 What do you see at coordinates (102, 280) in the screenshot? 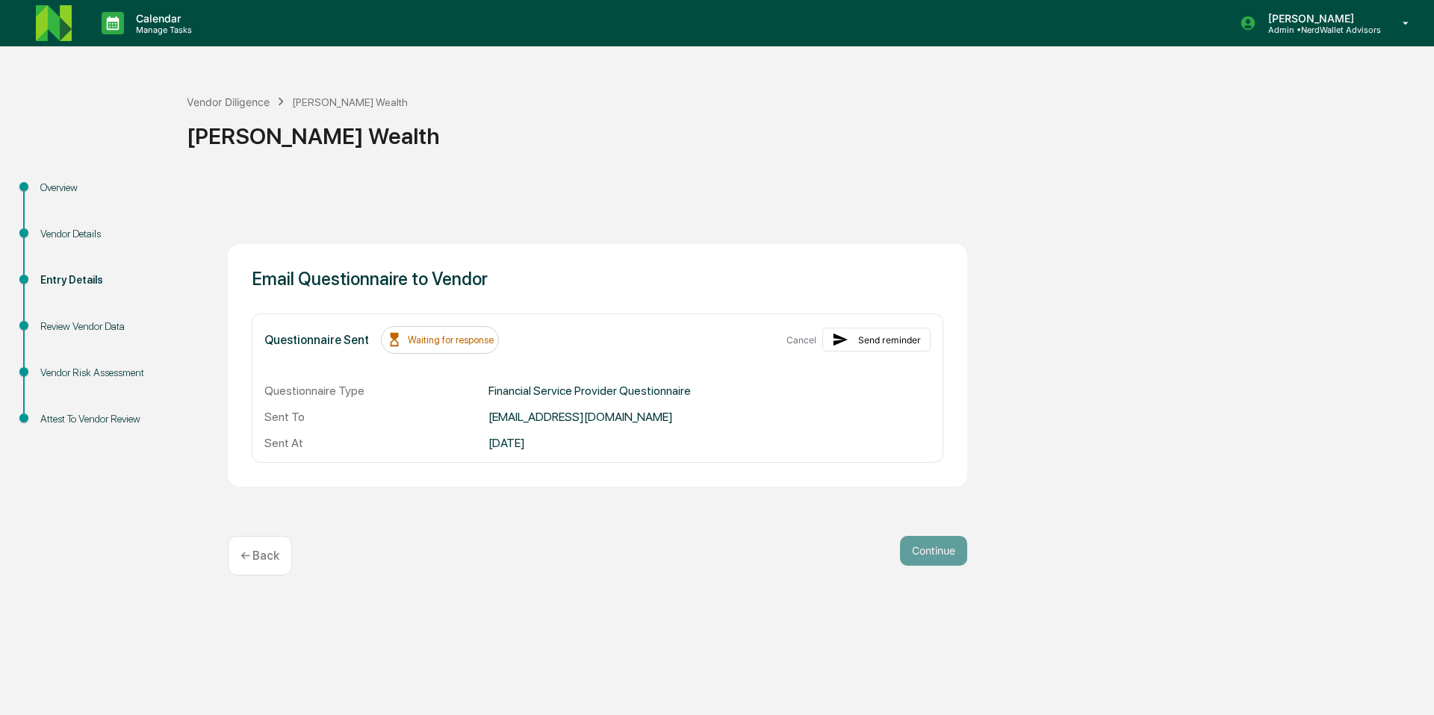
I see `div: Entry Details` at bounding box center [102, 280].